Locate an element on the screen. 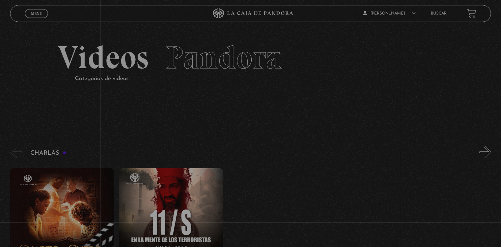  button: Previous is located at coordinates (16, 152).